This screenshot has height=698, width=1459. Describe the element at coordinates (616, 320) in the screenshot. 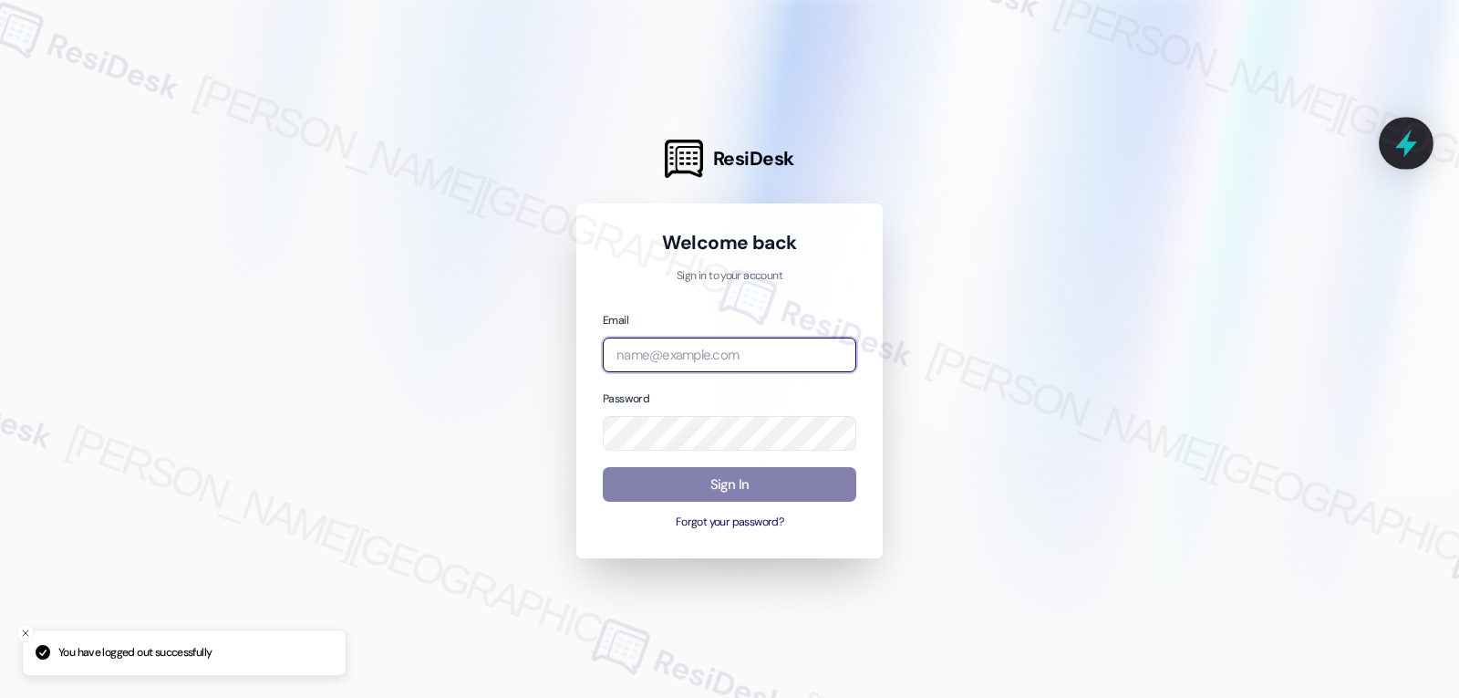

I see `label: Email` at that location.